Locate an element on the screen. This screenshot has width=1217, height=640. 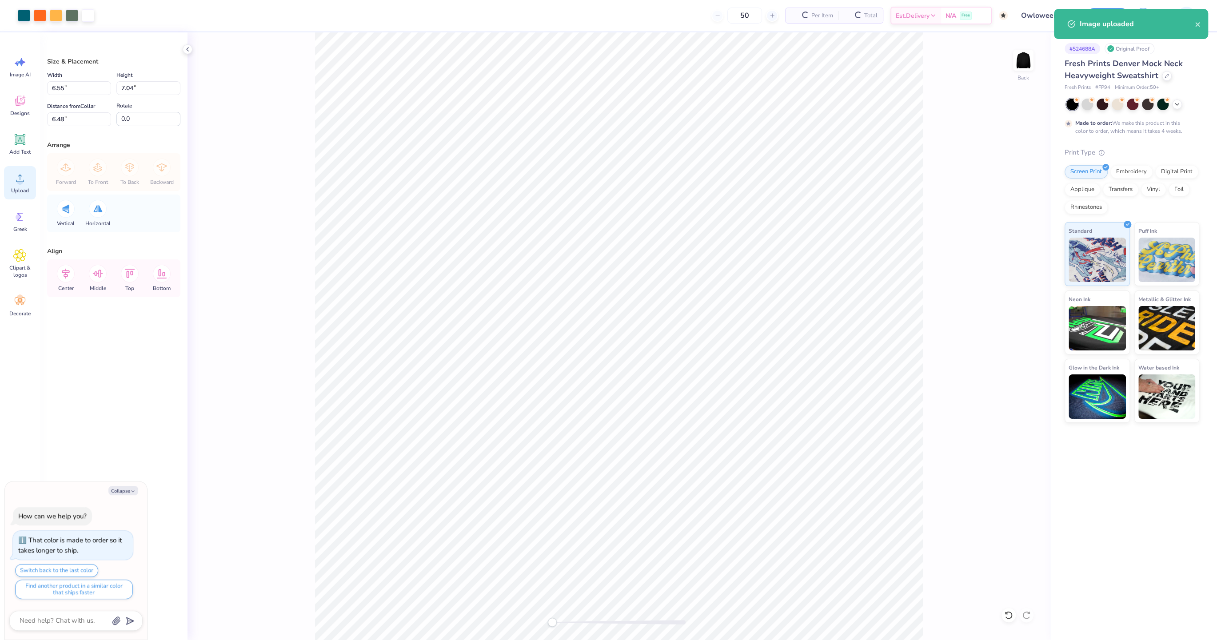
img: Water based Ink is located at coordinates (1167, 397).